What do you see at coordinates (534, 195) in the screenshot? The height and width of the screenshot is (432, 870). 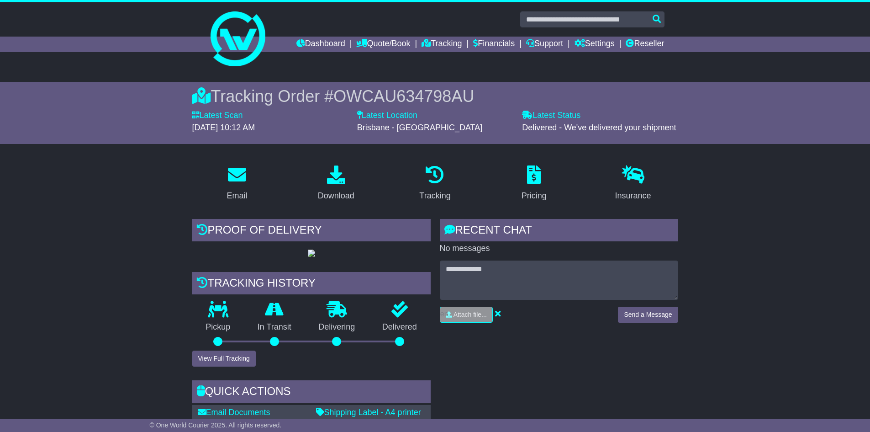 I see `div: Pricing` at bounding box center [534, 195].